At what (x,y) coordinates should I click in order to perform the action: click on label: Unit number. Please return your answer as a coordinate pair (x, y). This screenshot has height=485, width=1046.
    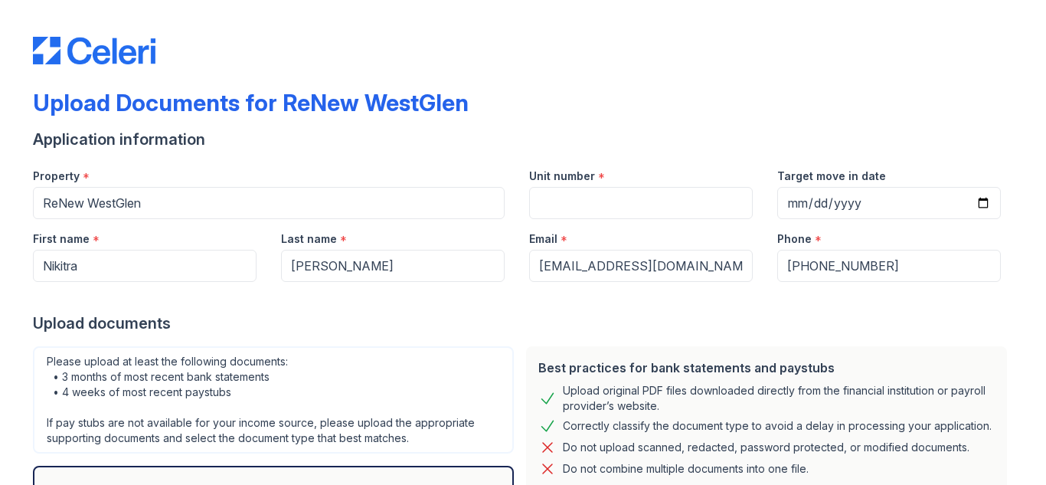
    Looking at the image, I should click on (562, 176).